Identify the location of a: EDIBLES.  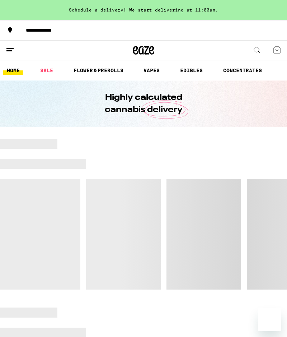
(192, 70).